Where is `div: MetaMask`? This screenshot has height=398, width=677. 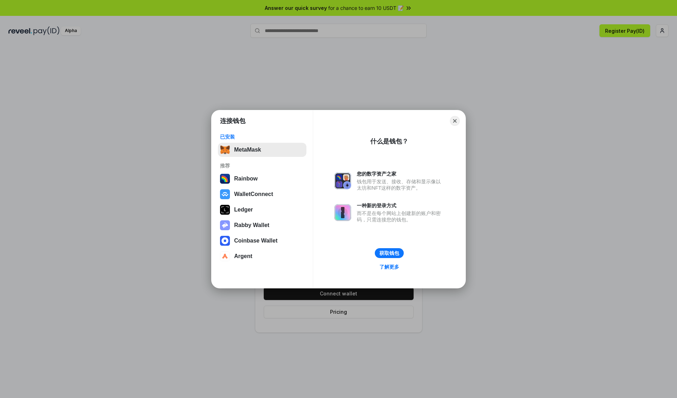 div: MetaMask is located at coordinates (248, 150).